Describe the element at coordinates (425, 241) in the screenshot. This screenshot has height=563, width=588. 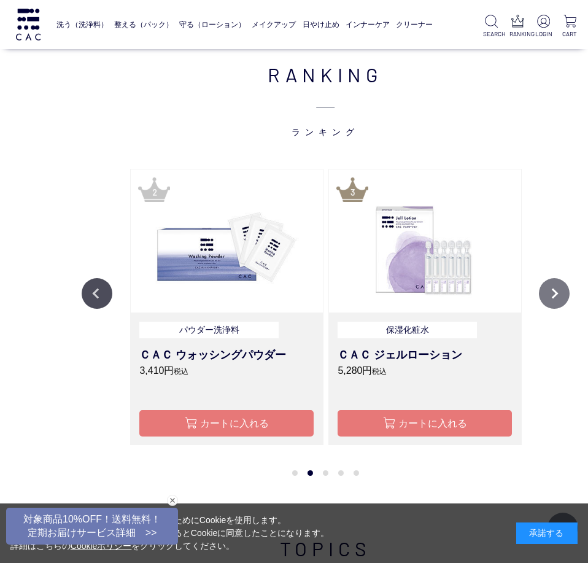
I see `img: ＣＡＣジェルローション loading=` at that location.